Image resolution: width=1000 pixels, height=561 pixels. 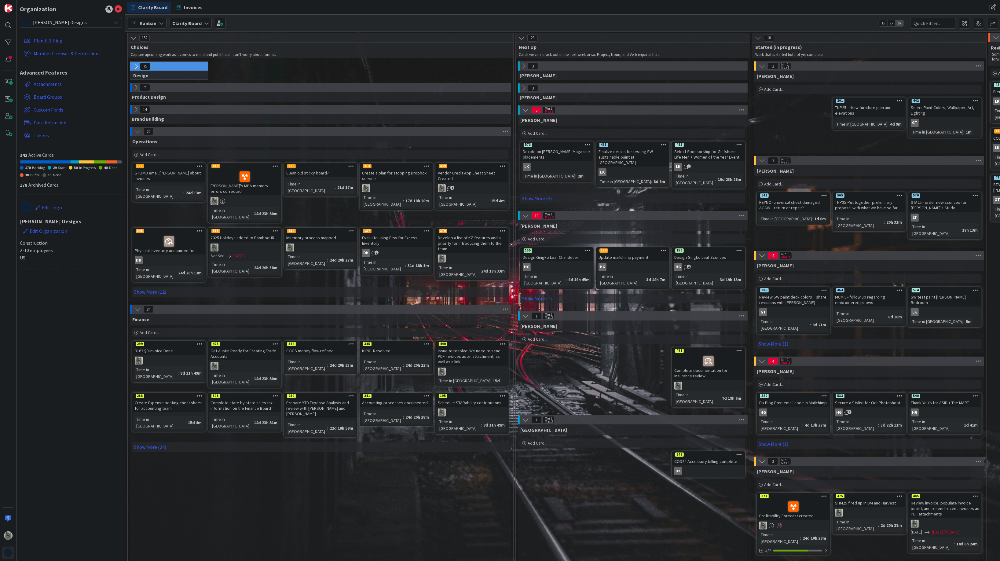 I want to click on div: 570, so click(x=916, y=195).